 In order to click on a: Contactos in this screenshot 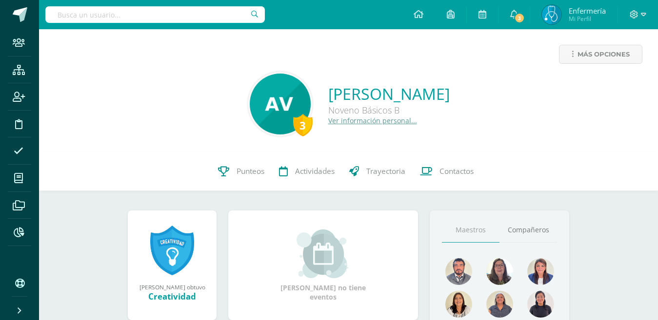, I will do `click(447, 172)`.